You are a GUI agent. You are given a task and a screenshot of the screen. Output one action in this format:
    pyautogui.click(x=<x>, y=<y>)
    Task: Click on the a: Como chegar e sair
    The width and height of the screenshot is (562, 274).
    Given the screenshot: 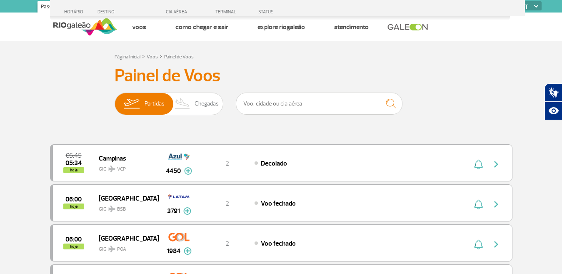 What is the action you would take?
    pyautogui.click(x=202, y=27)
    